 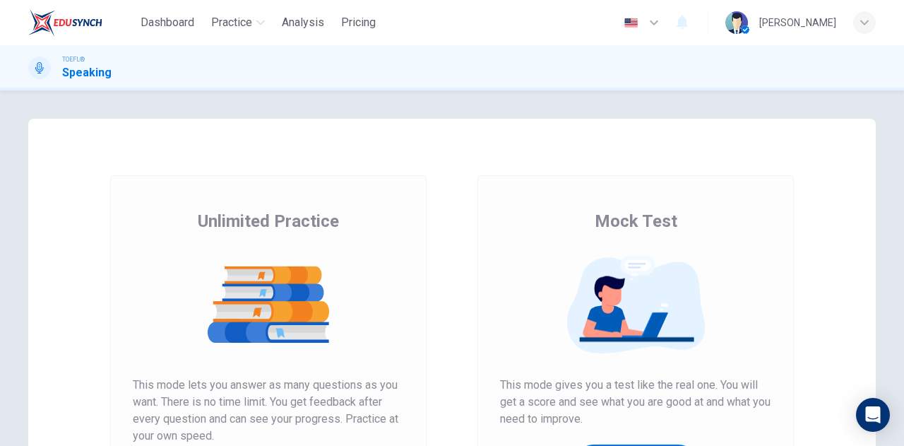 I want to click on h1: Speaking, so click(x=87, y=73).